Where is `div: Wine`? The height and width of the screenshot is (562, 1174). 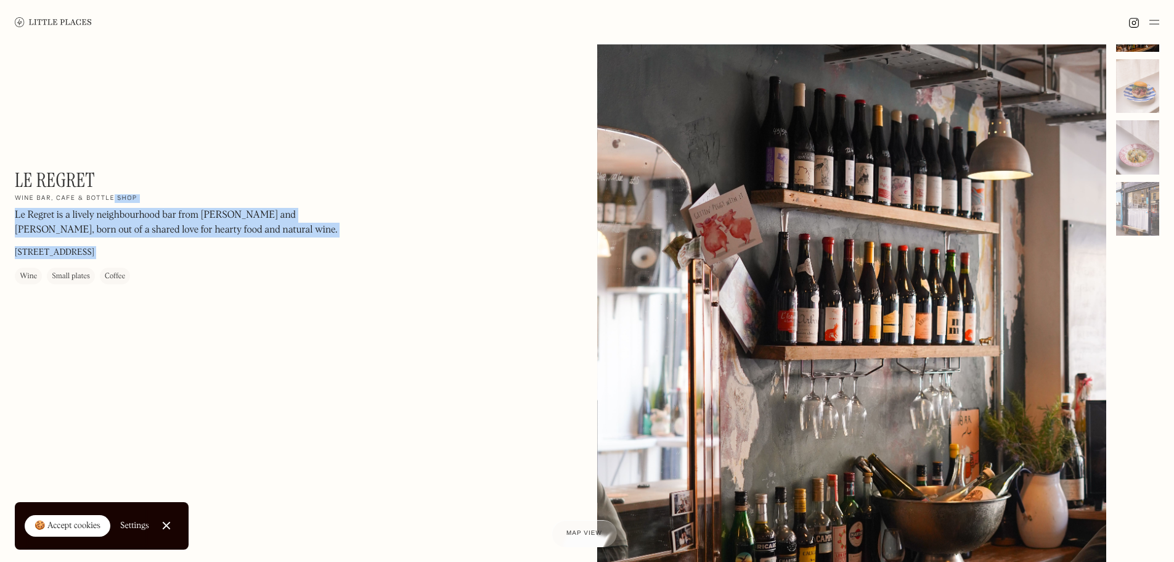 div: Wine is located at coordinates (28, 277).